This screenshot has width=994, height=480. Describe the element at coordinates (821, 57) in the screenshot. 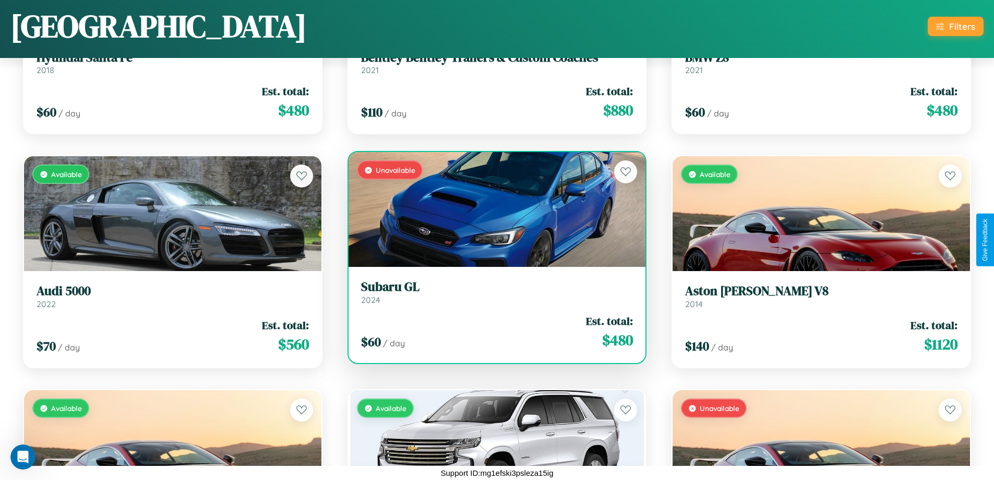

I see `h3: BMW Z8` at that location.